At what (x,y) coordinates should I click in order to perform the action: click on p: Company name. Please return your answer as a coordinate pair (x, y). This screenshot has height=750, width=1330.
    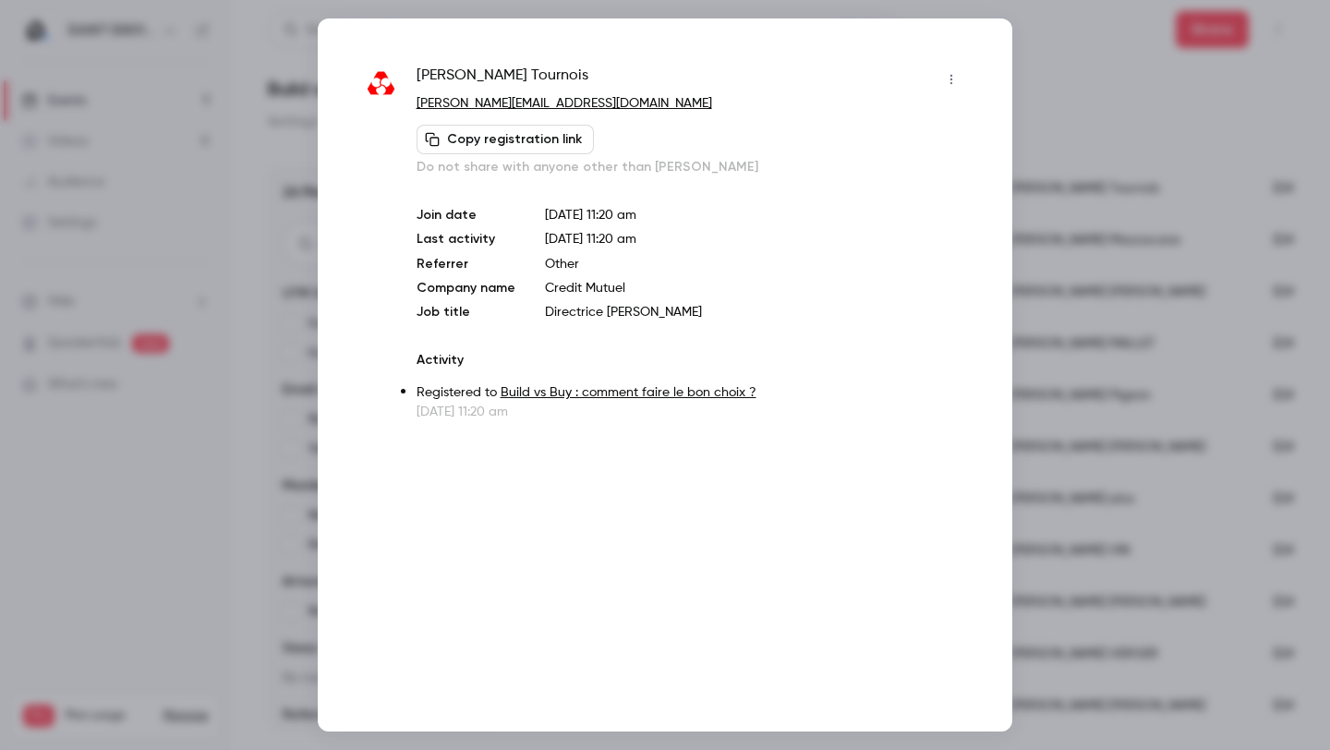
    Looking at the image, I should click on (466, 288).